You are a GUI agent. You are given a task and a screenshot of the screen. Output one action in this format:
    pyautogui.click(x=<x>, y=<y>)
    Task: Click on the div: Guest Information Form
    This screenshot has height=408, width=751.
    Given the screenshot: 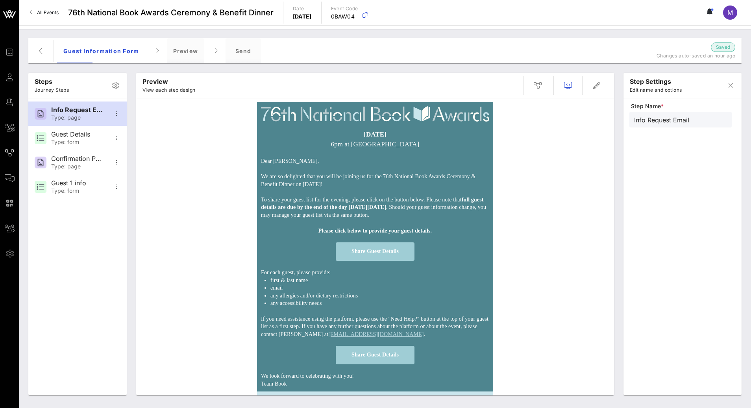 What is the action you would take?
    pyautogui.click(x=101, y=51)
    